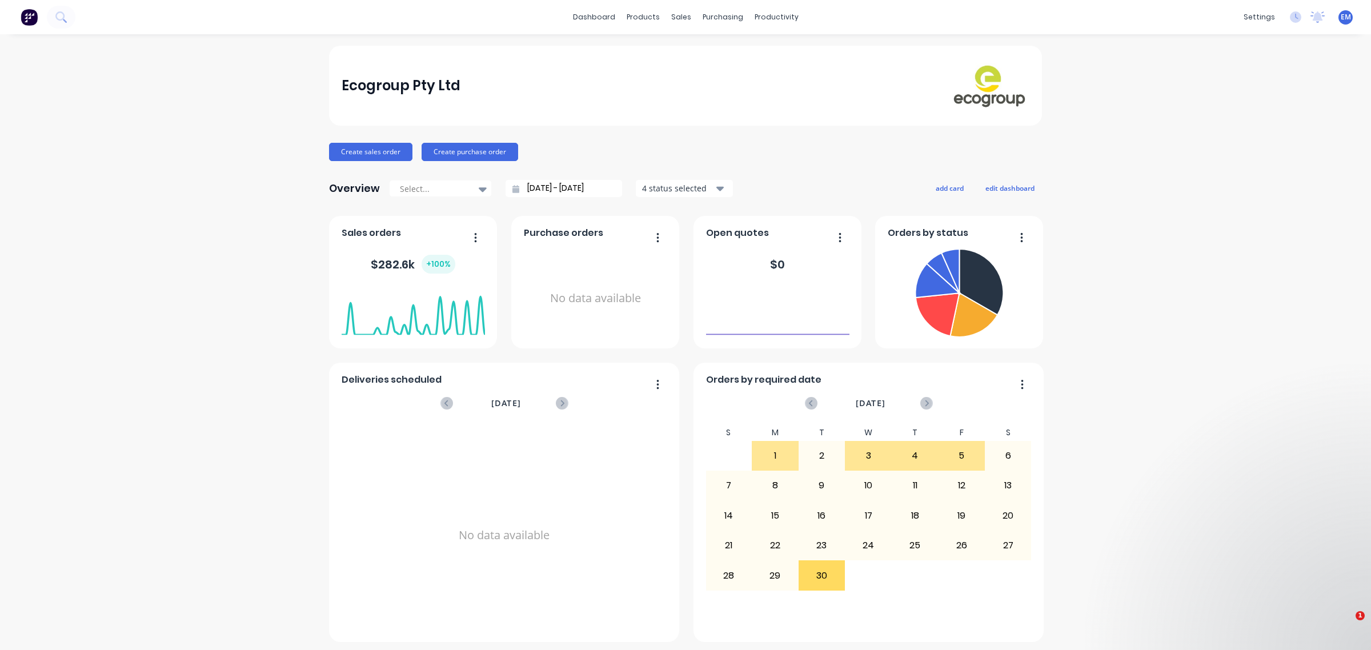 This screenshot has height=650, width=1371. I want to click on div: 16, so click(822, 516).